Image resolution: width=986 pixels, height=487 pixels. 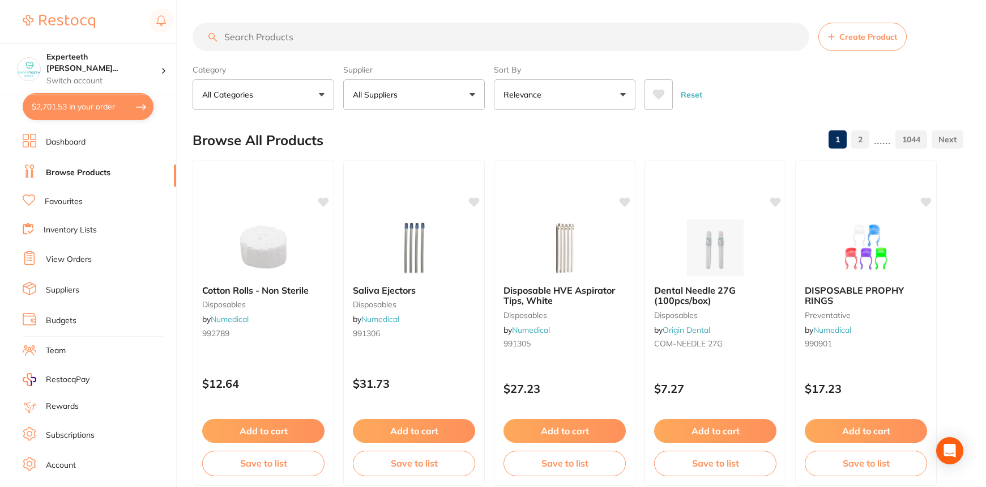 I want to click on img: Disposable HVE Aspirator Tips, White, so click(x=565, y=248).